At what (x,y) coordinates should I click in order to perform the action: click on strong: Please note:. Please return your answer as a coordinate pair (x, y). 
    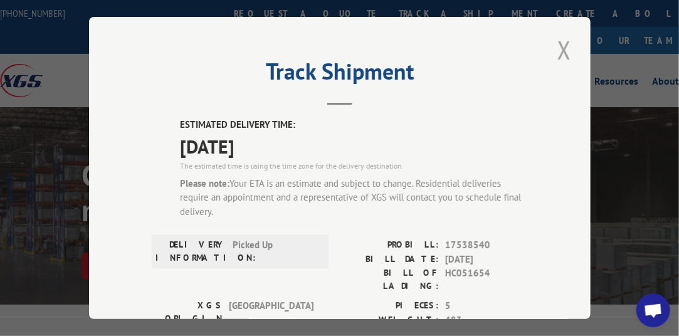
    Looking at the image, I should click on (204, 182).